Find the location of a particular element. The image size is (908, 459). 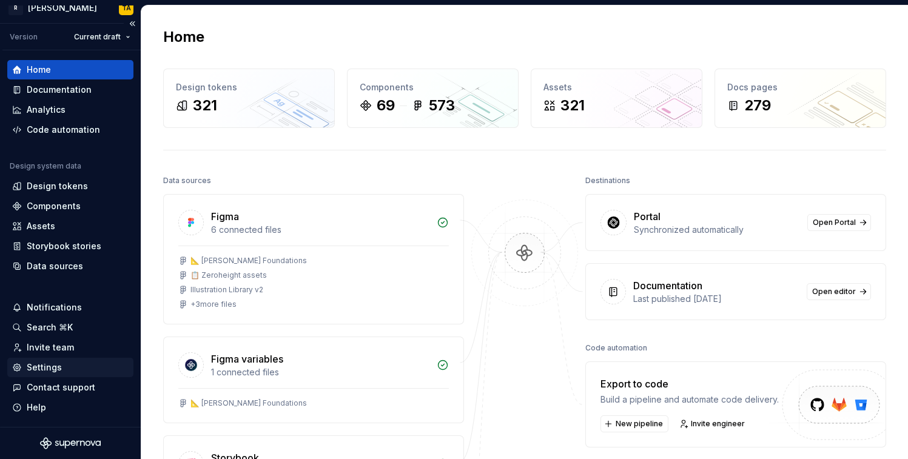

span: Open Portal is located at coordinates (834, 223).